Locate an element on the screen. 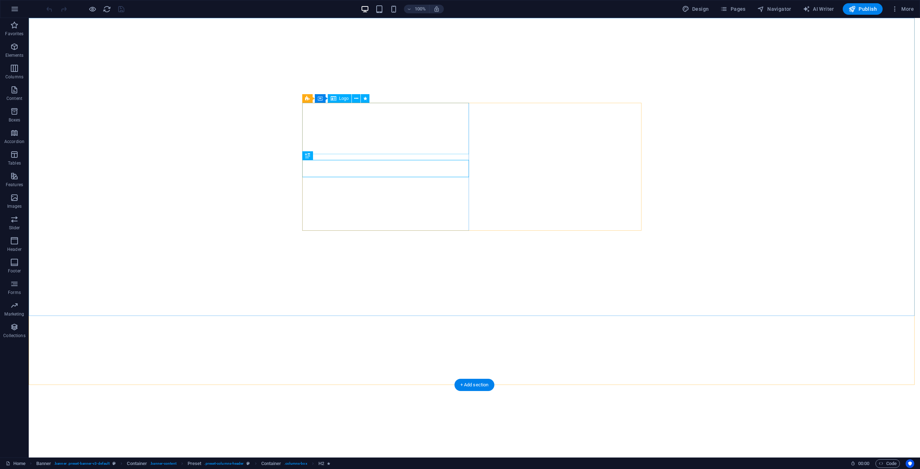  span: Logo is located at coordinates (344, 98).